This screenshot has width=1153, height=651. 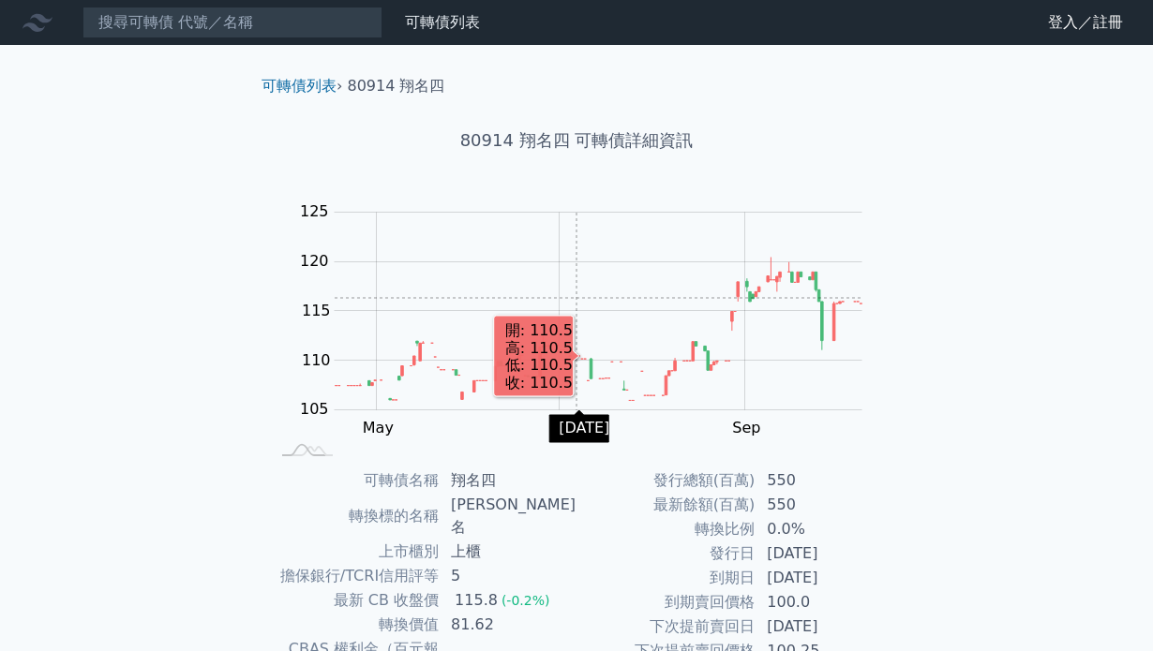 What do you see at coordinates (576, 141) in the screenshot?
I see `h1: 80914 翔名四 可轉債詳細資訊` at bounding box center [576, 141].